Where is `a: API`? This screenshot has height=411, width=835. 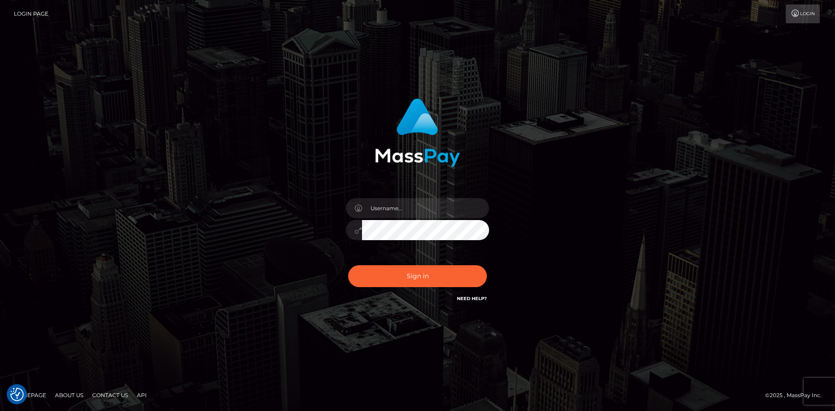 a: API is located at coordinates (142, 395).